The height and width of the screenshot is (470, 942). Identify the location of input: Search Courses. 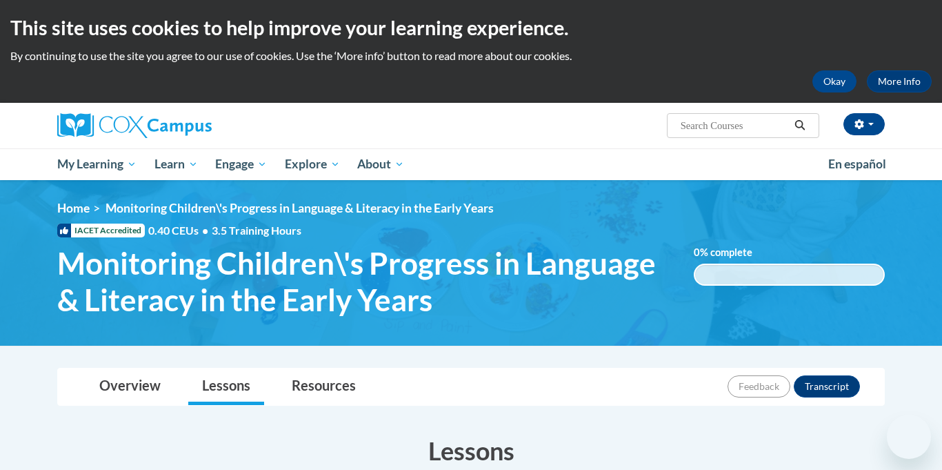
(735, 126).